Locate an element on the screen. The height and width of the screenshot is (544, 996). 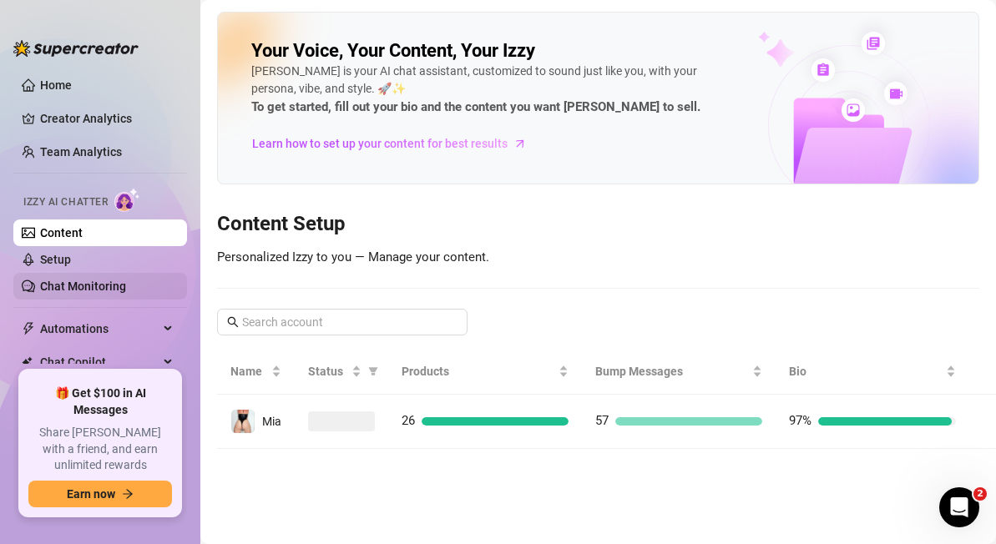
span: Name is located at coordinates (249, 371).